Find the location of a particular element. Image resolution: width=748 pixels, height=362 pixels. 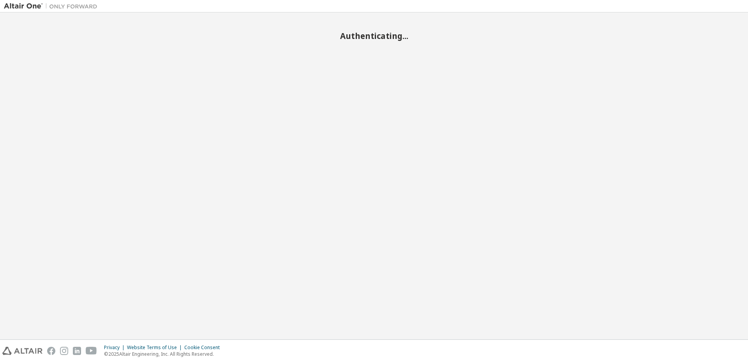

img: instagram.svg is located at coordinates (64, 350).